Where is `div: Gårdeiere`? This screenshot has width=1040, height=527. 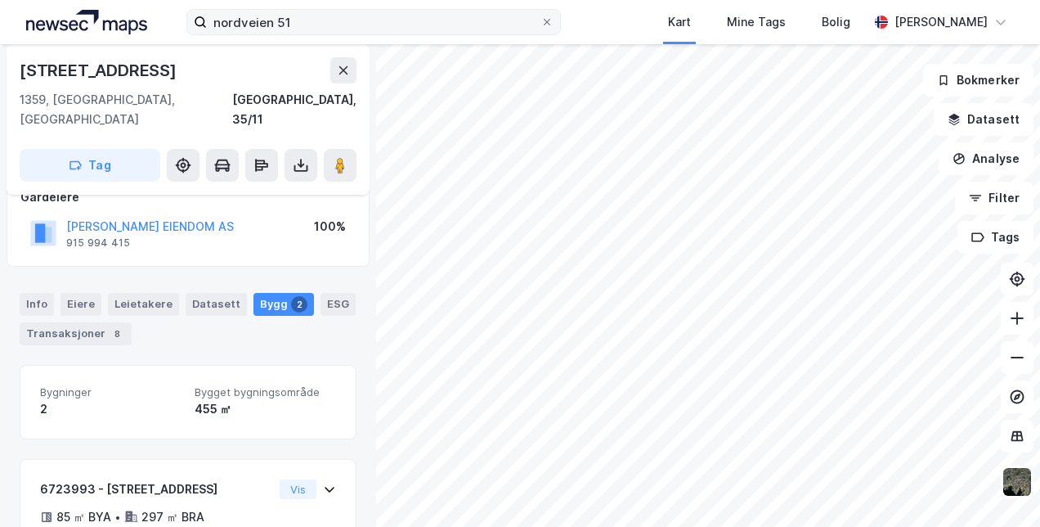 div: Gårdeiere is located at coordinates (188, 197).